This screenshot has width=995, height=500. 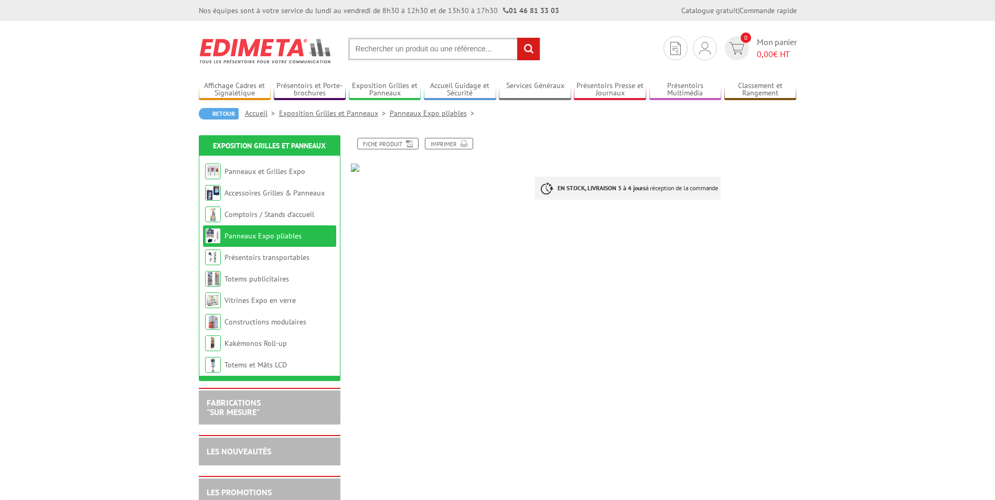 I want to click on a: LES PROMOTIONS, so click(x=239, y=493).